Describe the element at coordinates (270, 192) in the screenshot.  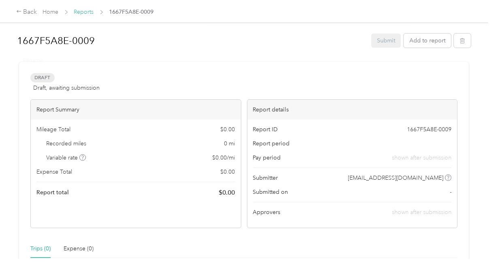
I see `span: Submitted on` at that location.